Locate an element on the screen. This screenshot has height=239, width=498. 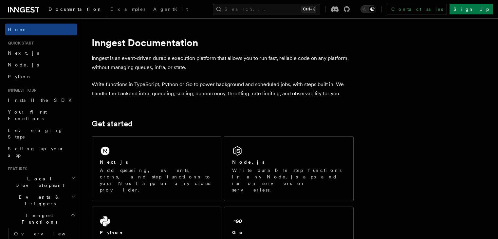
span: AgentKit is located at coordinates (171, 9).